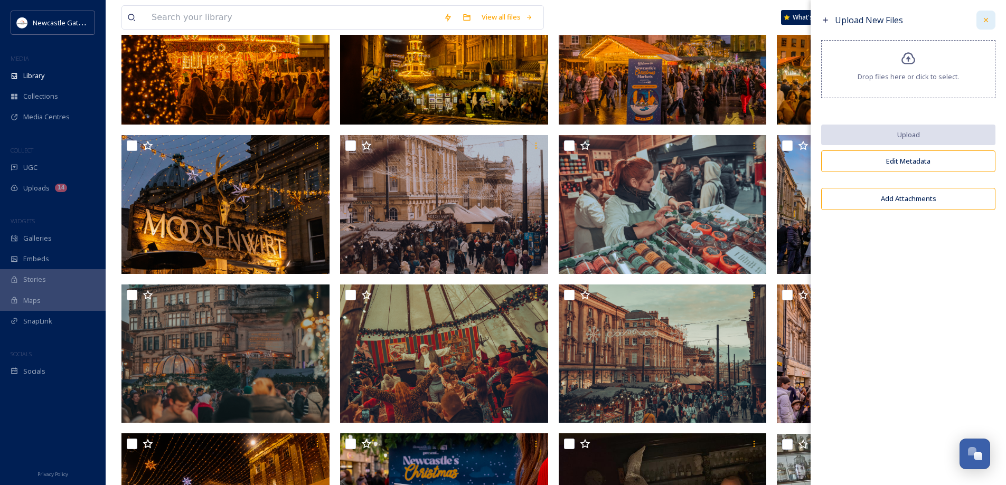 The image size is (1006, 485). Describe the element at coordinates (34, 371) in the screenshot. I see `span: Socials` at that location.